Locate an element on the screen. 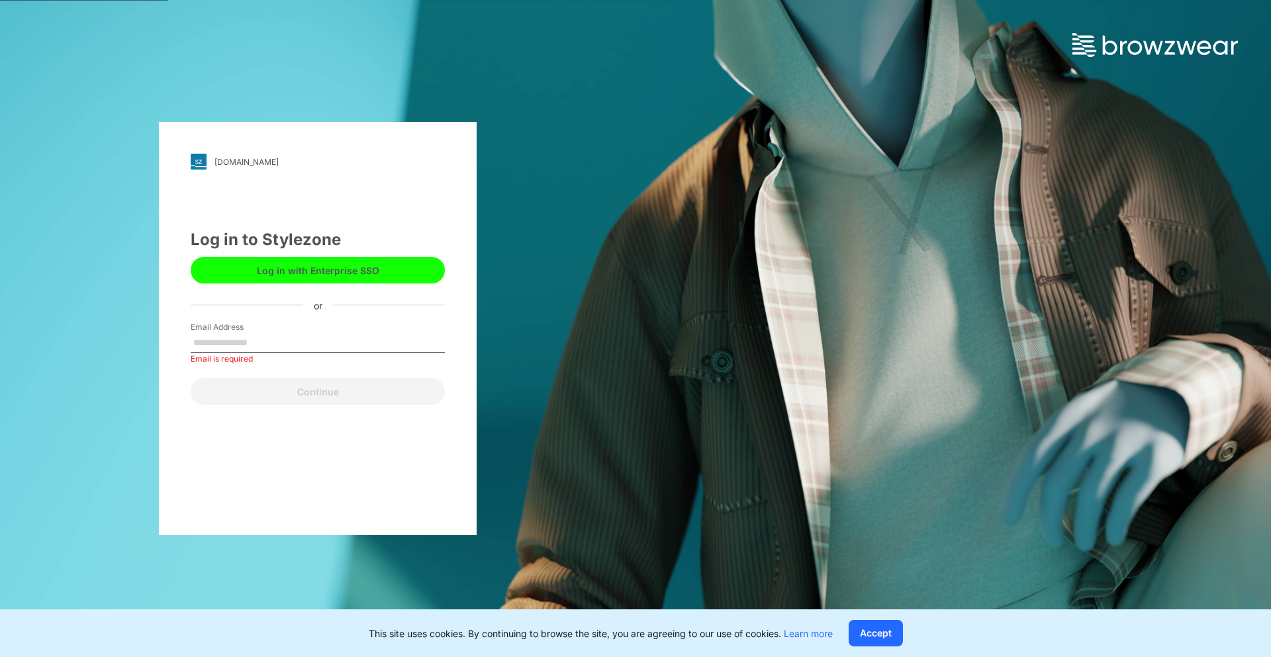 The image size is (1271, 657). img: browzwear-logo.73288ffb.svg is located at coordinates (1156, 45).